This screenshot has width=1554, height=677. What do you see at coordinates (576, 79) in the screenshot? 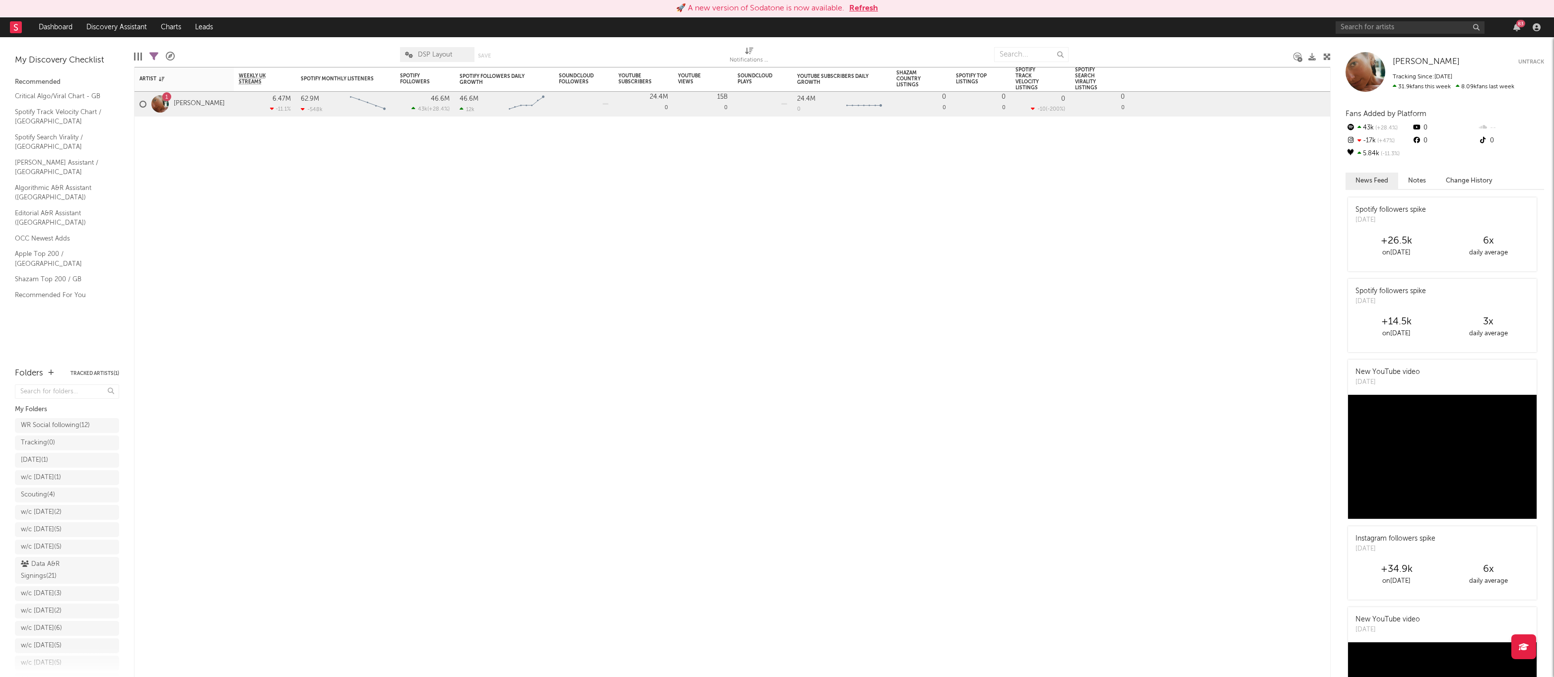
I see `div: SoundCloud Followers` at bounding box center [576, 79].